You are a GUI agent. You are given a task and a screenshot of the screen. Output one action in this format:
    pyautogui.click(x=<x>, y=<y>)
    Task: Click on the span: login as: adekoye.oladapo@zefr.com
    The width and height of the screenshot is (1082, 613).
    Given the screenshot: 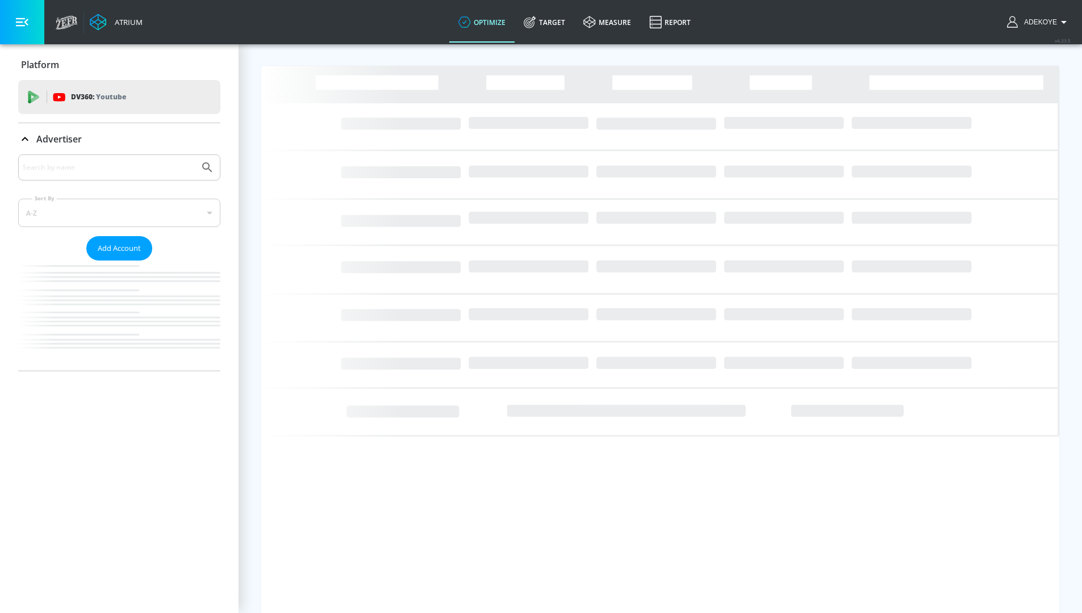 What is the action you would take?
    pyautogui.click(x=1038, y=22)
    